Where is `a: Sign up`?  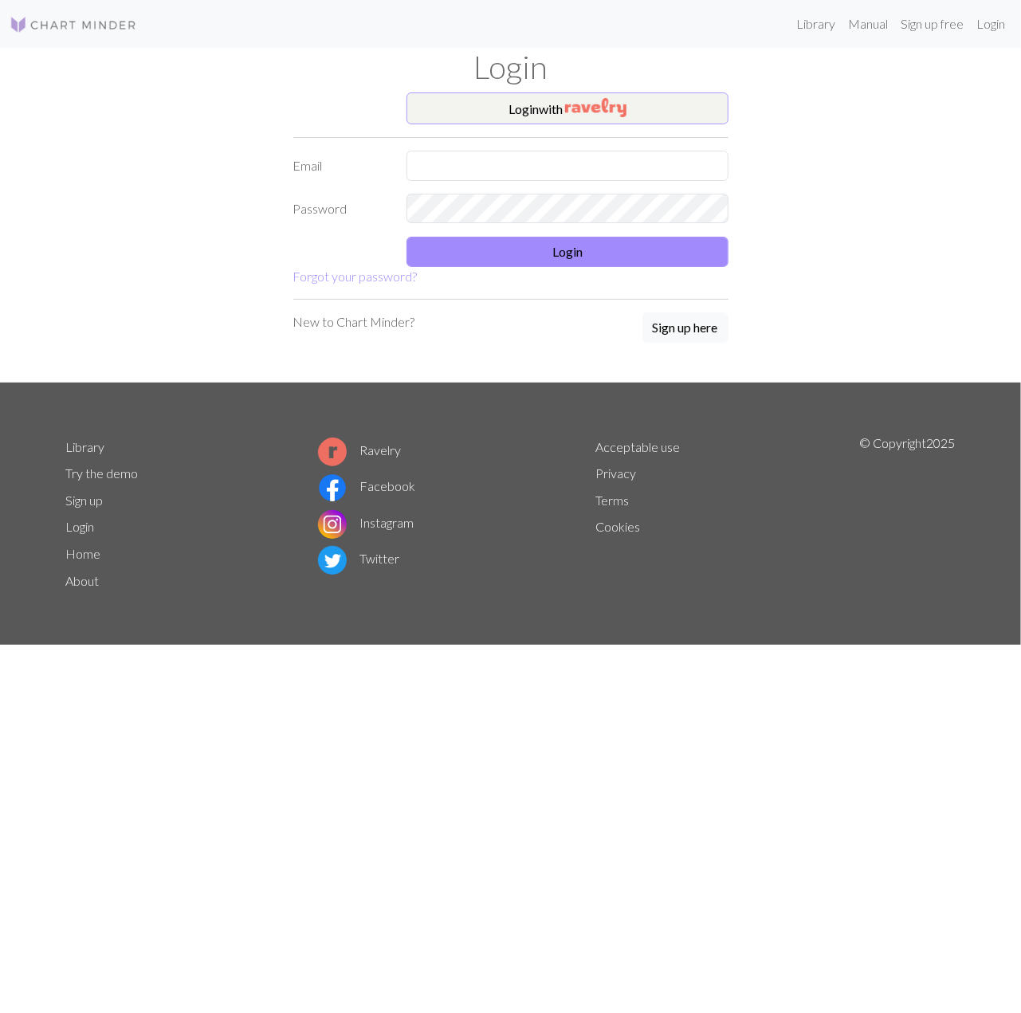 a: Sign up is located at coordinates (84, 500).